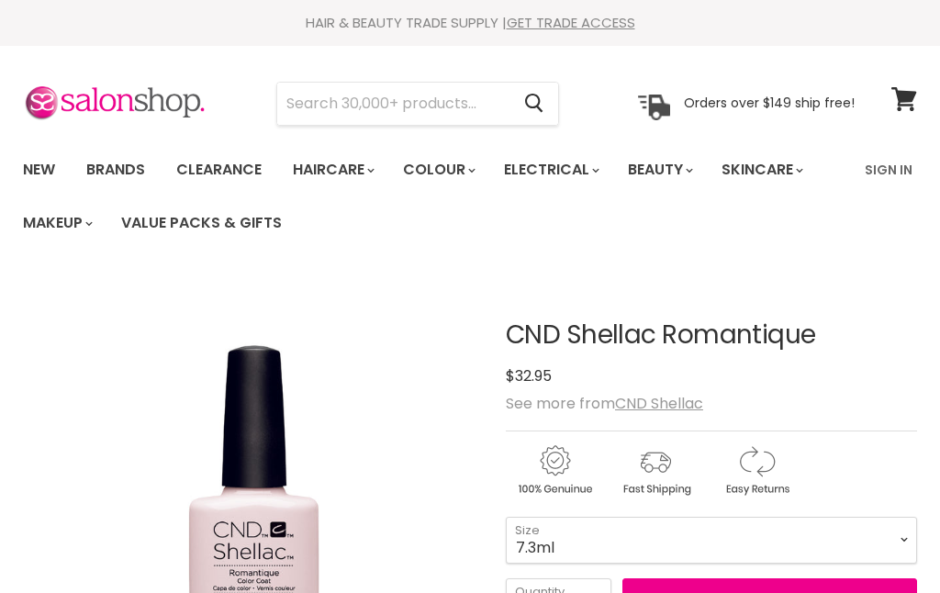 This screenshot has height=593, width=940. I want to click on a: Sign In, so click(889, 170).